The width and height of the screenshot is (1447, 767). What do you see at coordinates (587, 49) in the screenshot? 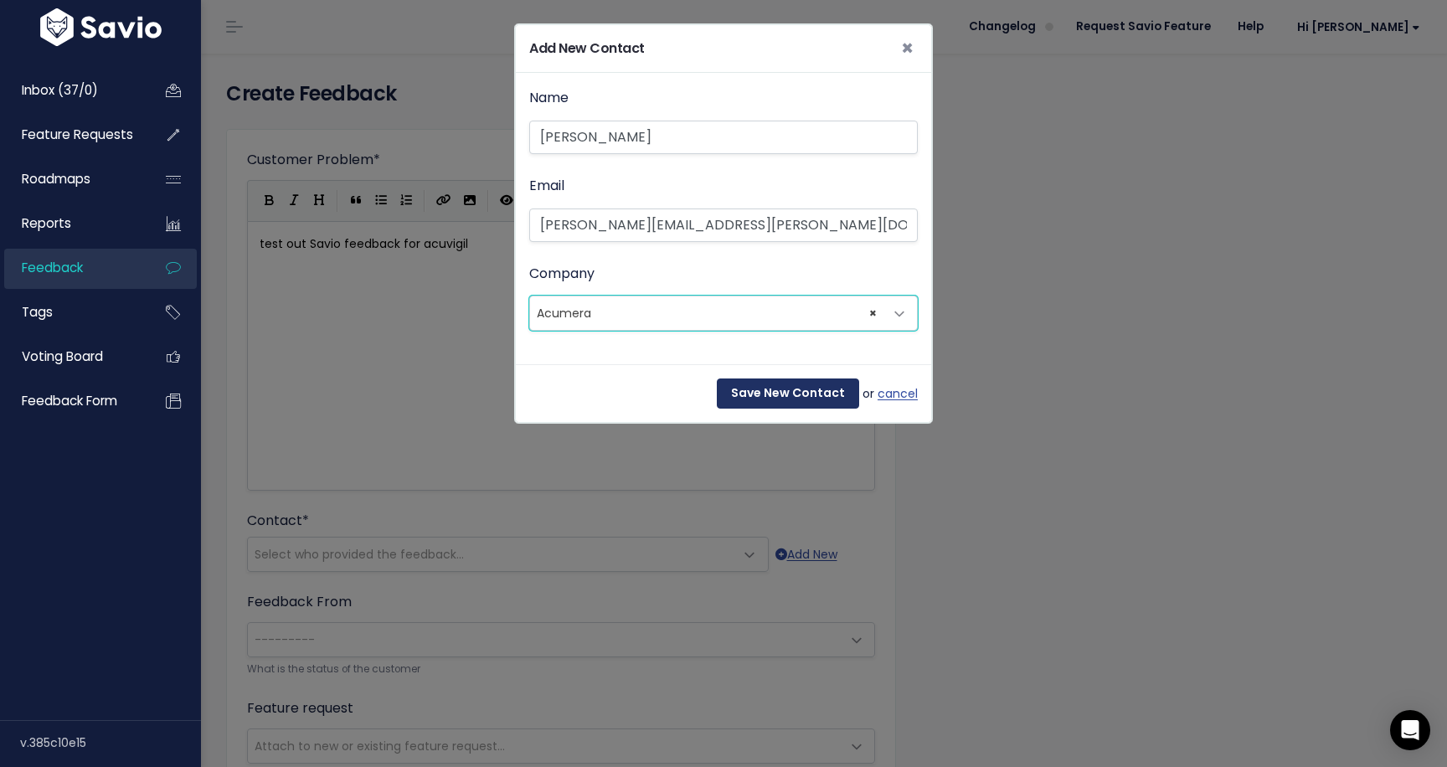
I see `h5: Add New Contact` at bounding box center [587, 49].